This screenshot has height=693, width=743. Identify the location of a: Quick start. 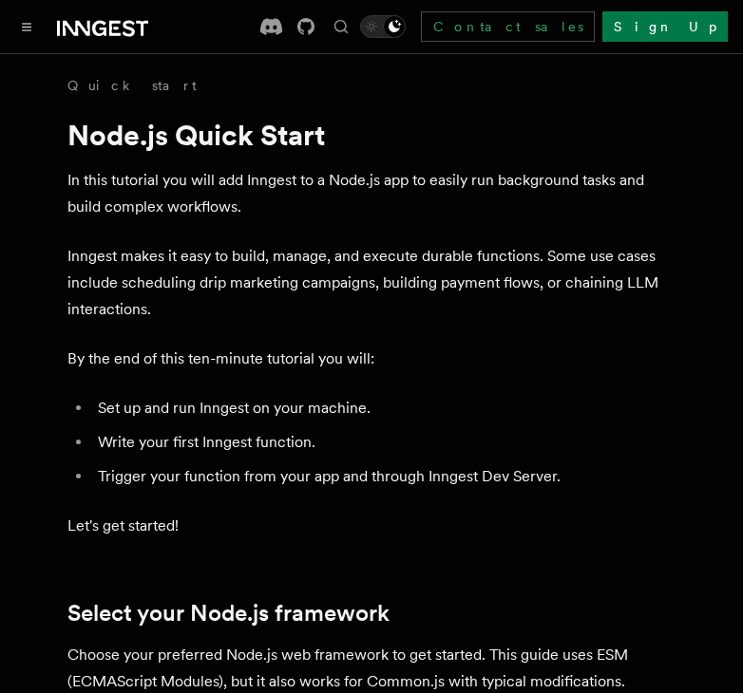
(132, 85).